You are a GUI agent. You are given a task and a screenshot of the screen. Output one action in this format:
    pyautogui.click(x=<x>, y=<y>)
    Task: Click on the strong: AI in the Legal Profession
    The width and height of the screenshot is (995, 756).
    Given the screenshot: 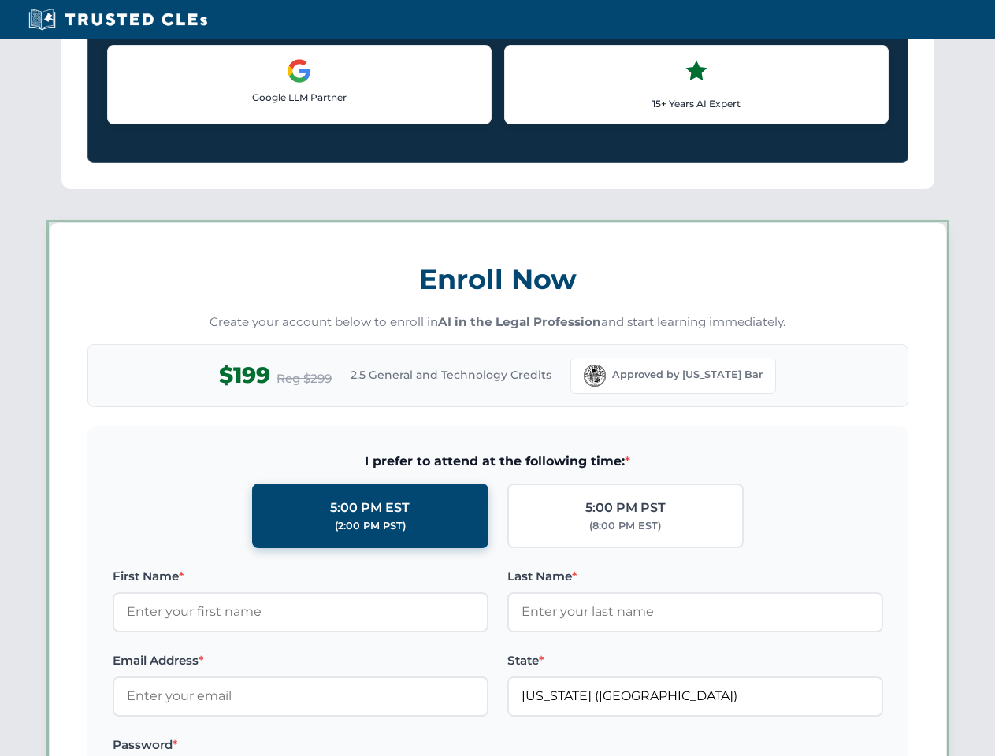 What is the action you would take?
    pyautogui.click(x=519, y=321)
    